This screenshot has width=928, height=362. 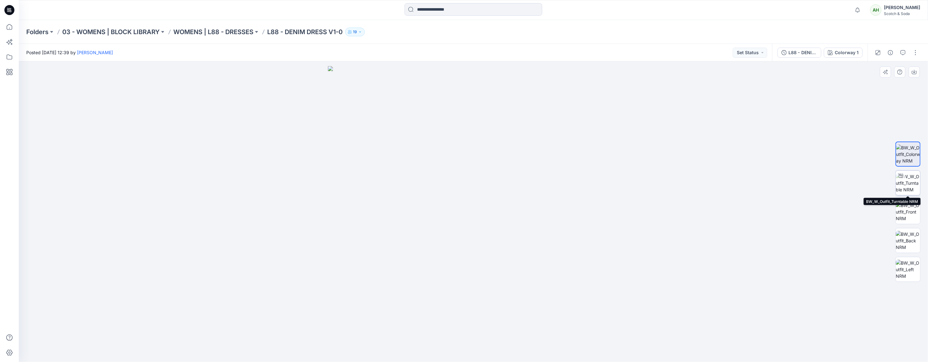 What do you see at coordinates (876, 10) in the screenshot?
I see `div: AH` at bounding box center [876, 10].